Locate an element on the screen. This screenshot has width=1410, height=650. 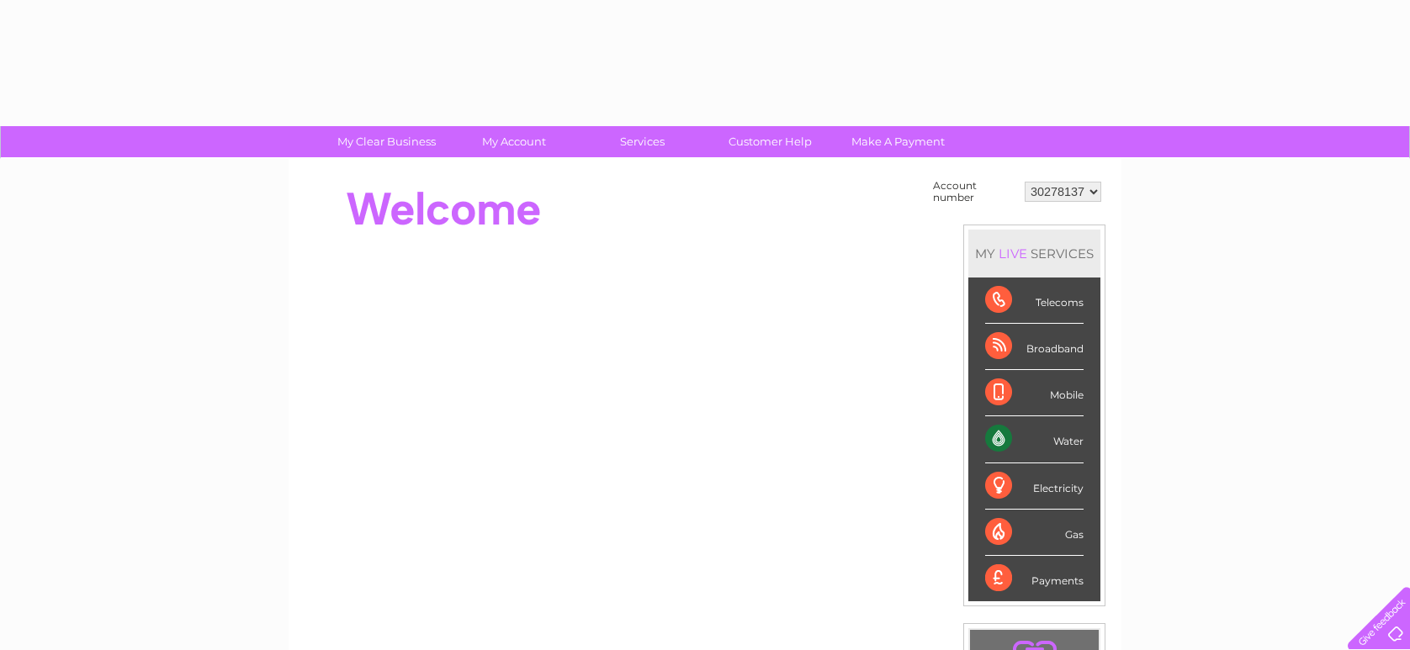
div: LIVE is located at coordinates (1013, 253).